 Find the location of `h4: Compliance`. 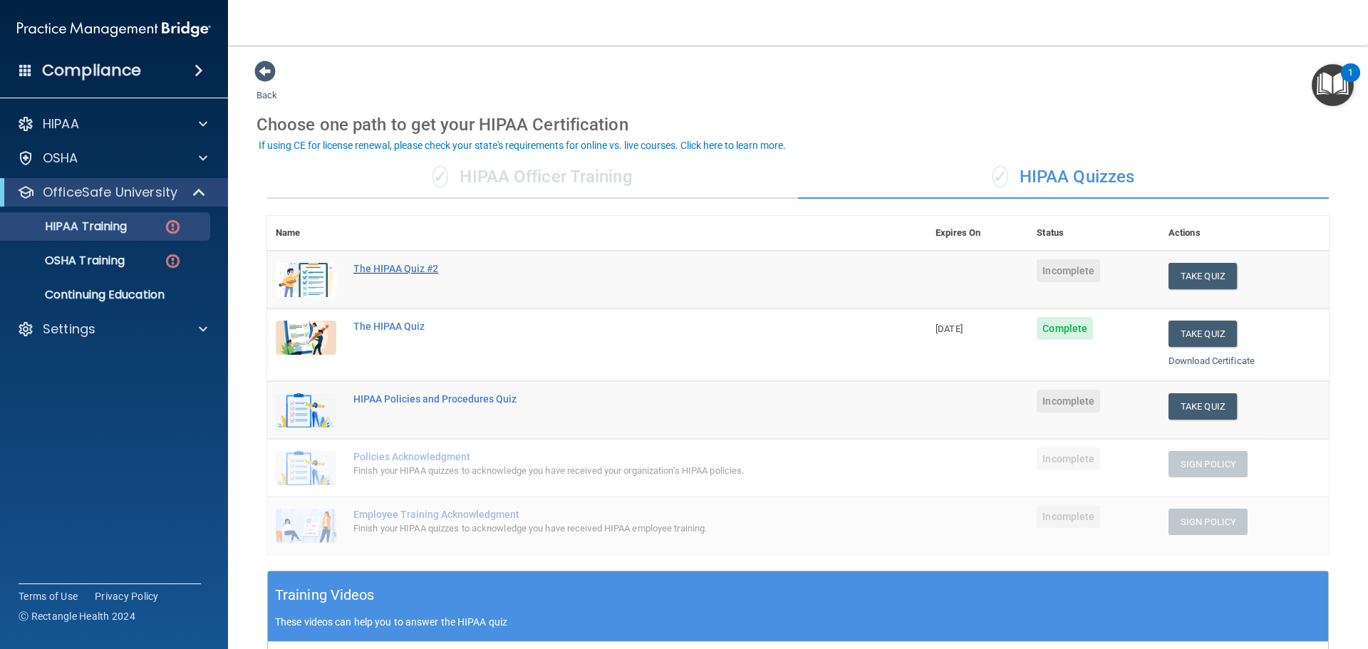

h4: Compliance is located at coordinates (91, 71).